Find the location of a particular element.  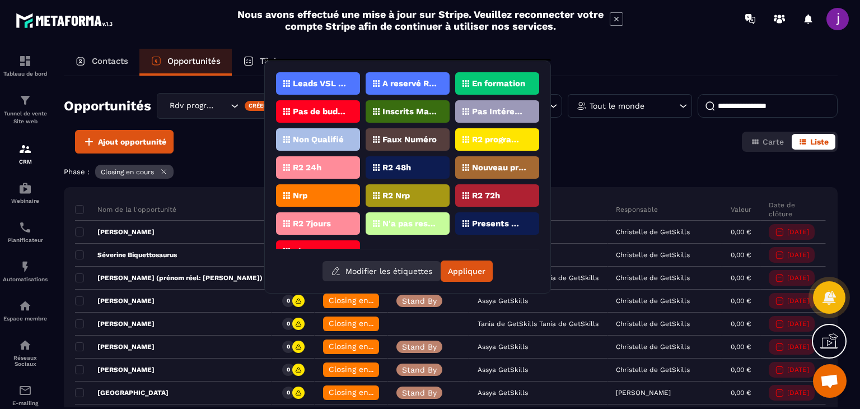

h2: Opportunités is located at coordinates (108, 106).